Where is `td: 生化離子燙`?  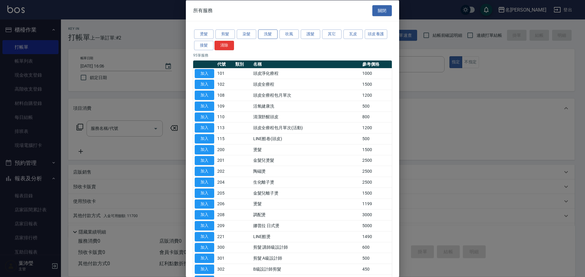
td: 生化離子燙 is located at coordinates (306, 182).